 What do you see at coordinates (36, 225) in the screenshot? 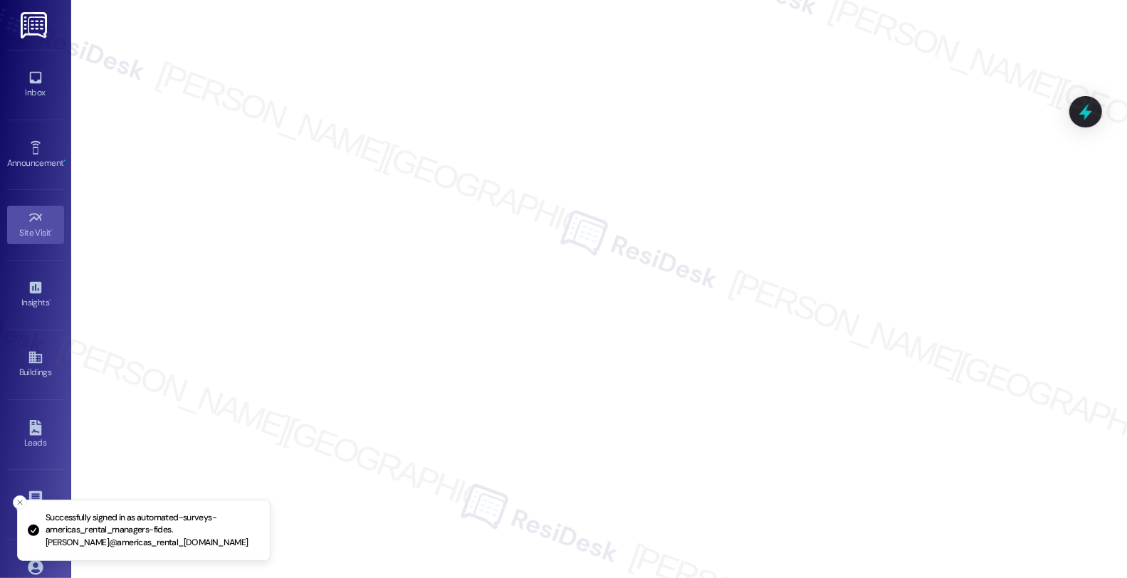
I see `a: Site Visit •` at bounding box center [36, 225].